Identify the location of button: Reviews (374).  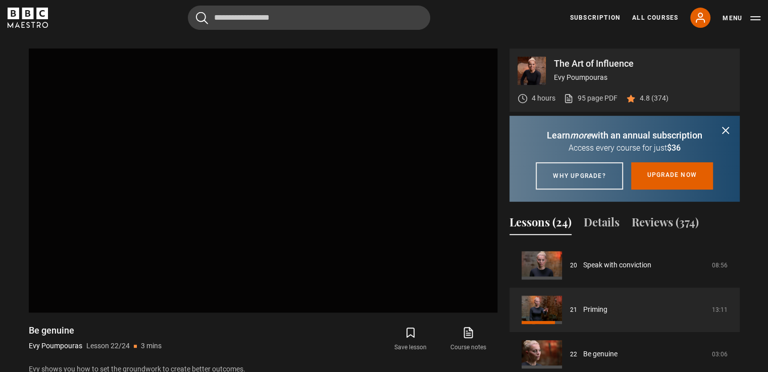
(665, 224).